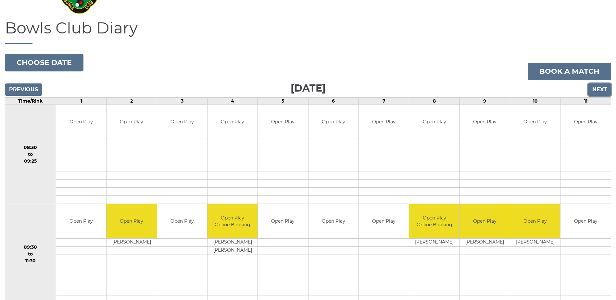 The height and width of the screenshot is (300, 616). I want to click on td: 7, so click(384, 101).